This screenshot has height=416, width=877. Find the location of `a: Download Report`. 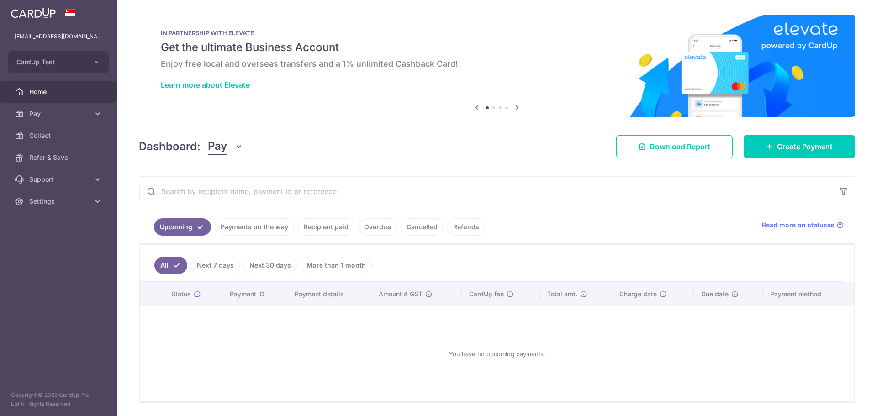

a: Download Report is located at coordinates (674, 147).